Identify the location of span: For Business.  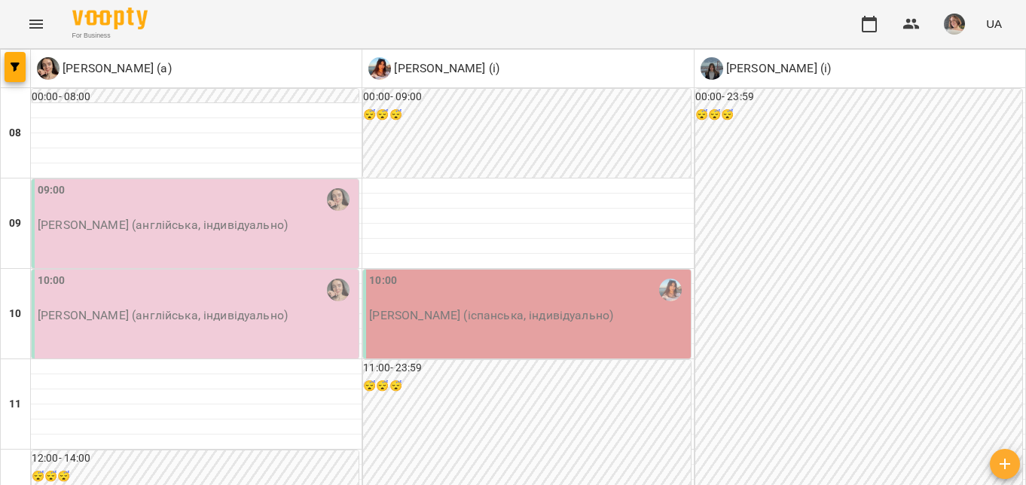
(110, 35).